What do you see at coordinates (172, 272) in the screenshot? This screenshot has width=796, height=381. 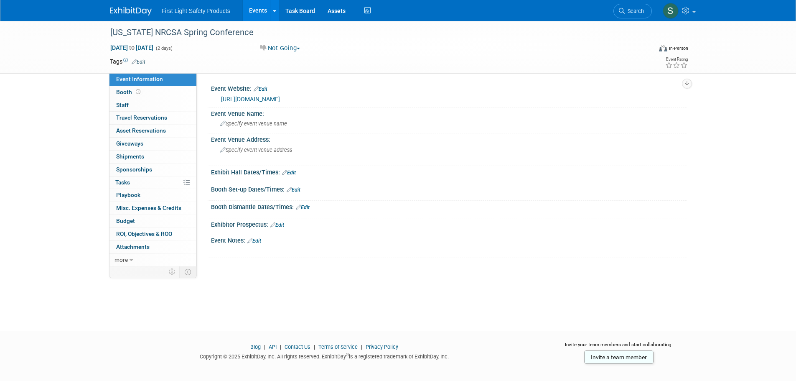 I see `td: Personalize Event Tab Strip` at bounding box center [172, 272].